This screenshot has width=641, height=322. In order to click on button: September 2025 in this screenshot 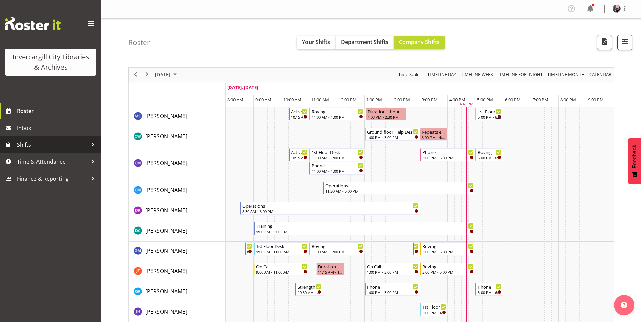, I will do `click(167, 74)`.